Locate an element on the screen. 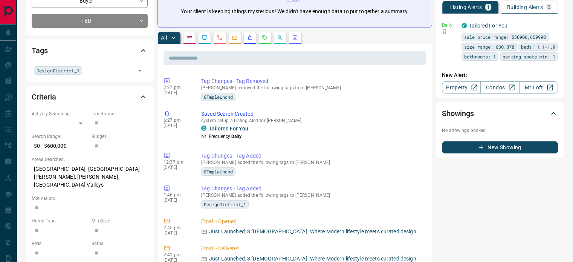 Image resolution: width=573 pixels, height=262 pixels. p: Timeframe: is located at coordinates (119, 114).